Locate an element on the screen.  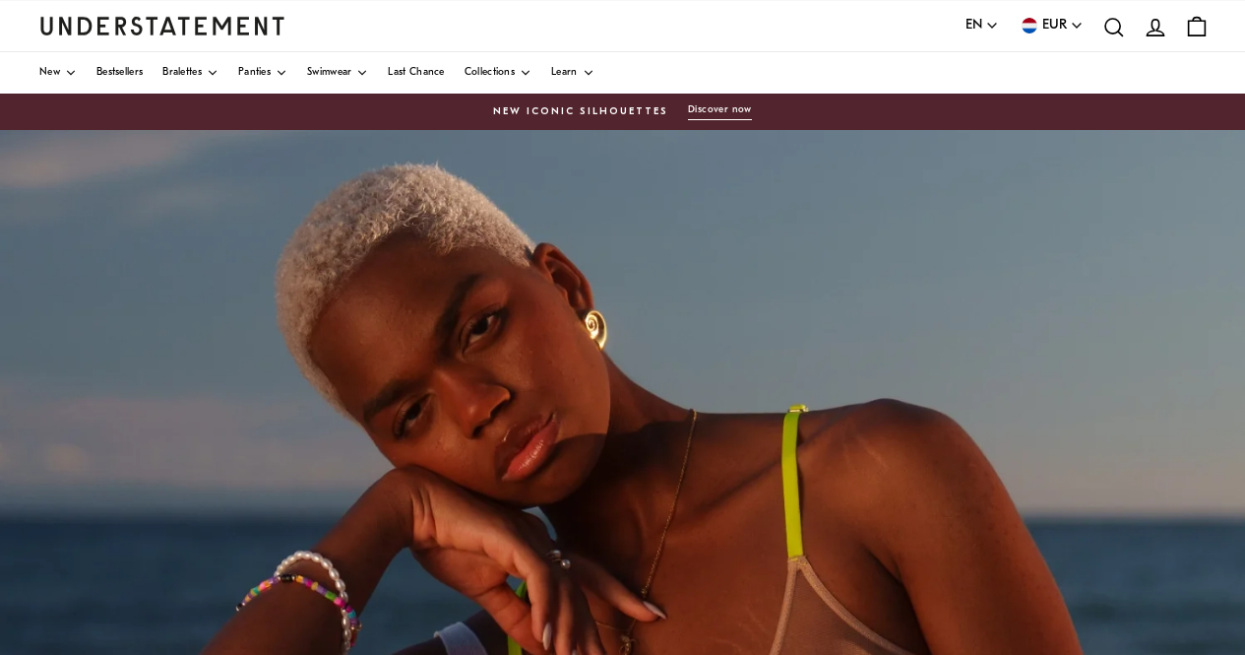
a: Bestsellers is located at coordinates (119, 73).